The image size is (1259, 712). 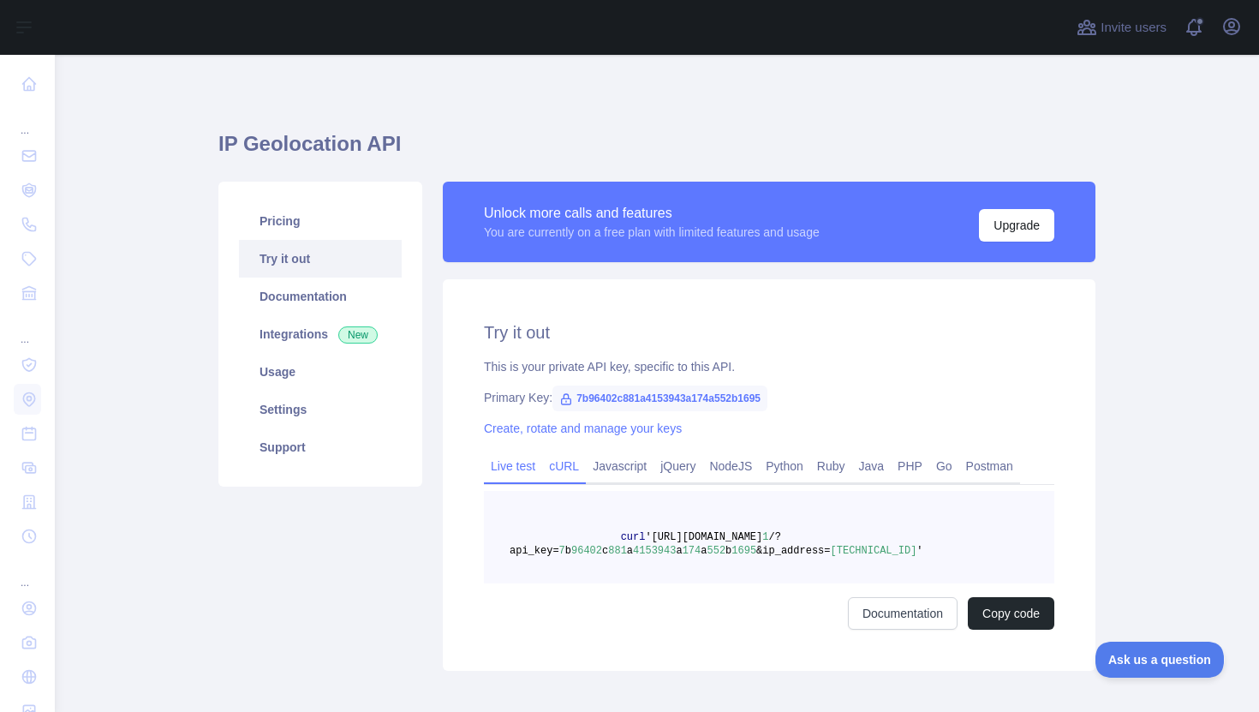 I want to click on button: Copy code, so click(x=1011, y=613).